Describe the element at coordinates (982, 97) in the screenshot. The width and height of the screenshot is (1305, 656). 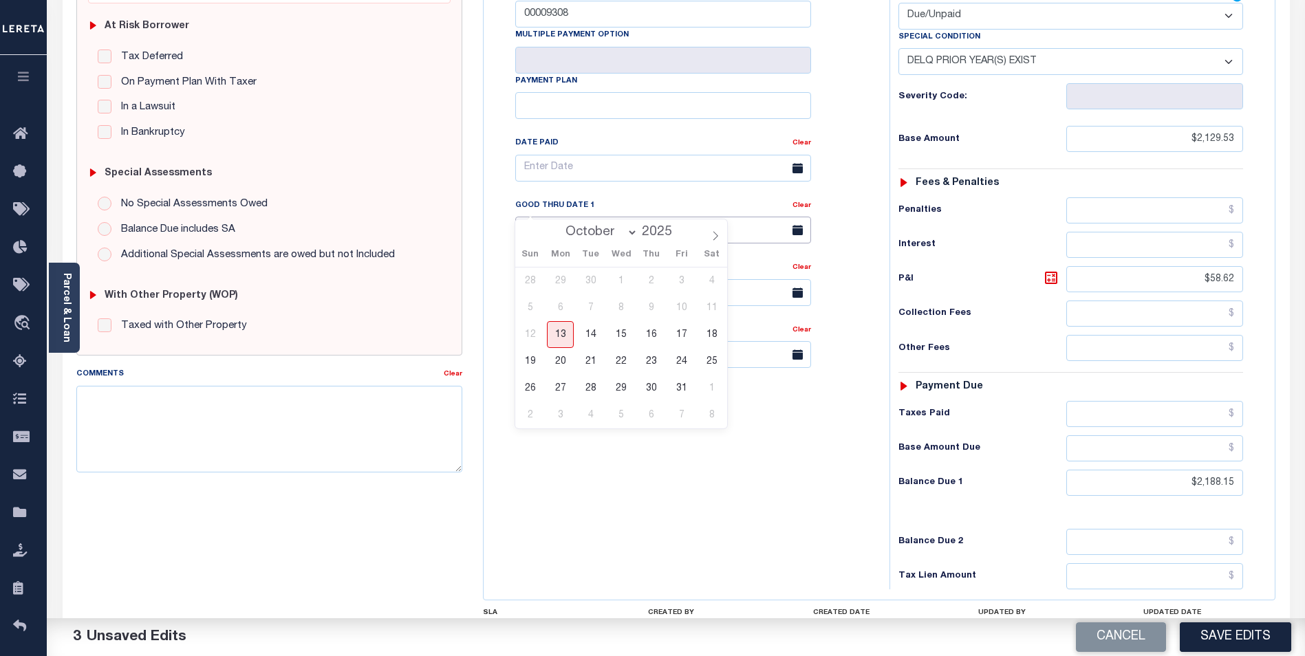
I see `h6: Severity Code:` at that location.